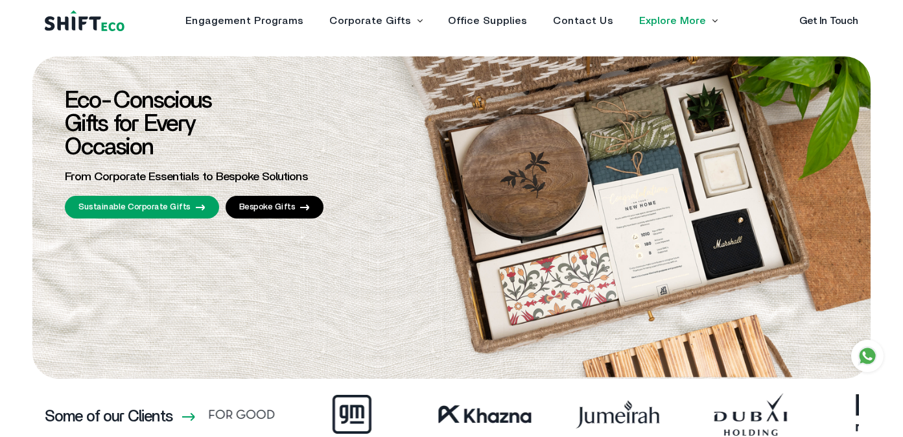  I want to click on a: Engagement Programs, so click(244, 21).